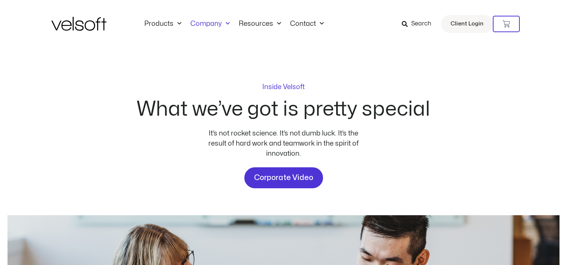 This screenshot has width=567, height=265. I want to click on span: Client Login, so click(467, 24).